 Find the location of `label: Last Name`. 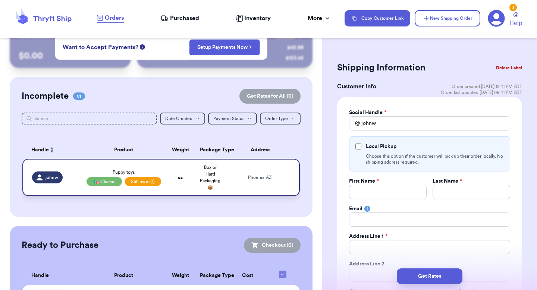

label: Last Name is located at coordinates (448, 181).